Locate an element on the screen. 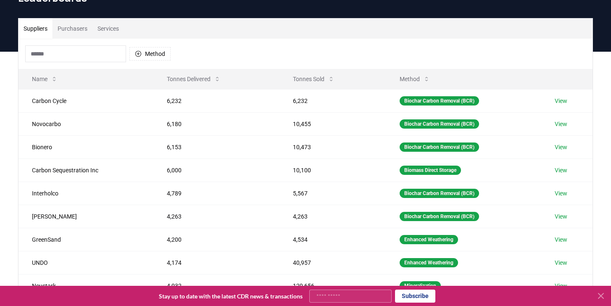 The width and height of the screenshot is (611, 306). td: 4,032 is located at coordinates (216, 285).